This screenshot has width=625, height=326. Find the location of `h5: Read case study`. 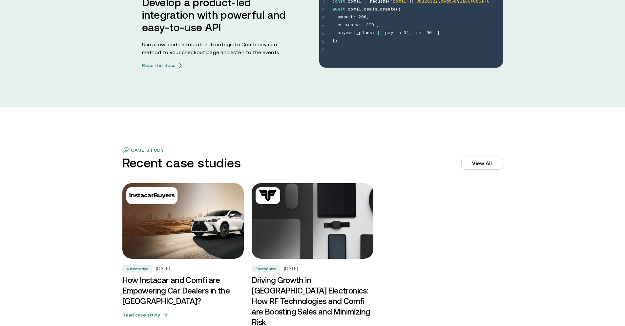

h5: Read case study is located at coordinates (141, 315).